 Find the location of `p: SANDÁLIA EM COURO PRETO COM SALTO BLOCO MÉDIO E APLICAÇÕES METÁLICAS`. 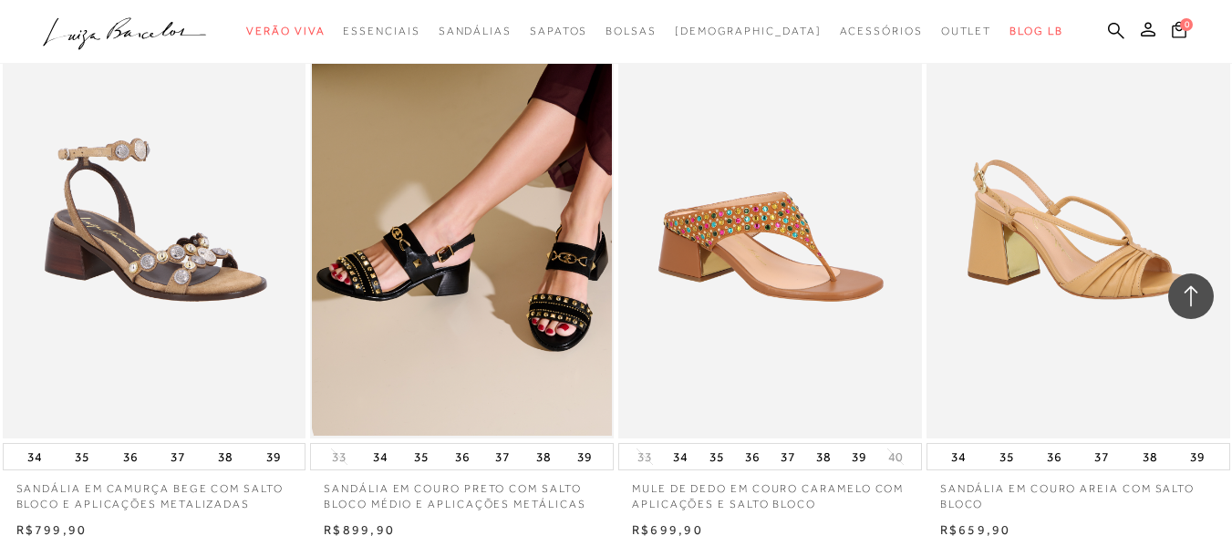

p: SANDÁLIA EM COURO PRETO COM SALTO BLOCO MÉDIO E APLICAÇÕES METÁLICAS is located at coordinates (461, 492).